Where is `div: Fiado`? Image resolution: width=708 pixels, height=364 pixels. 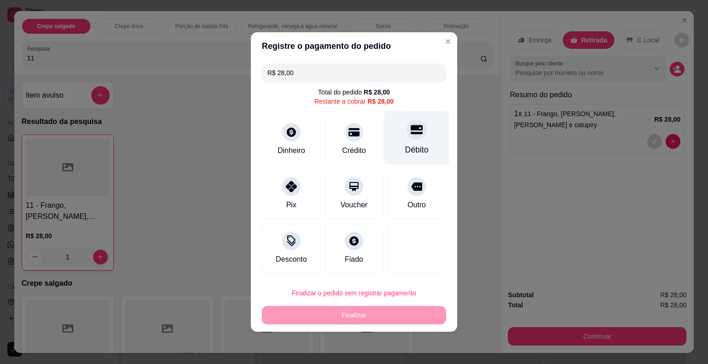
div: Fiado is located at coordinates (354, 259).